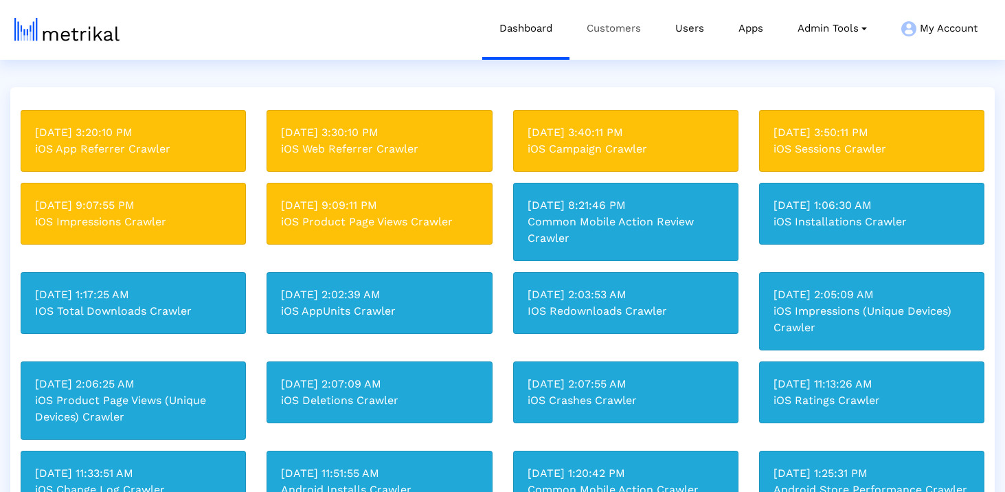 The image size is (1005, 492). I want to click on div: IOS Total Downloads Crawler, so click(133, 311).